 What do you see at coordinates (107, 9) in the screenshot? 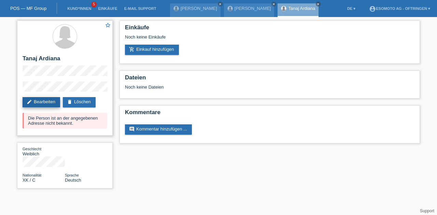
I see `a: Einkäufe` at bounding box center [107, 9].